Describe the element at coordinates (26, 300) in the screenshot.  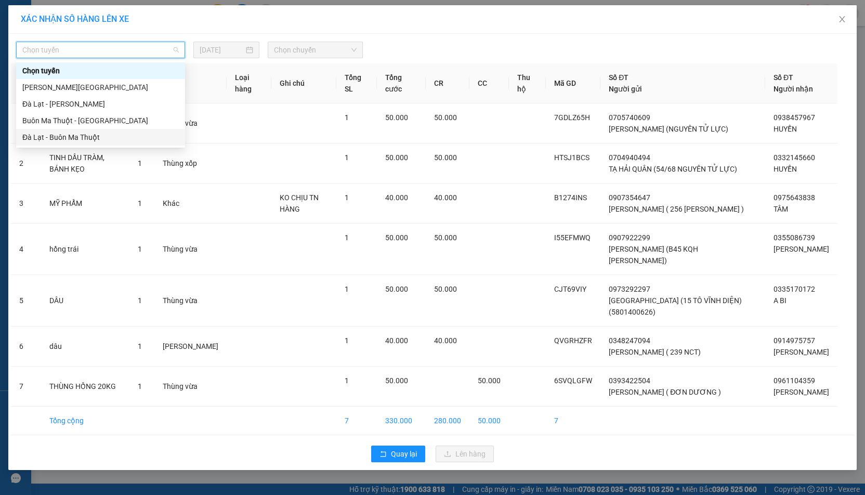
I see `td: 5` at that location.